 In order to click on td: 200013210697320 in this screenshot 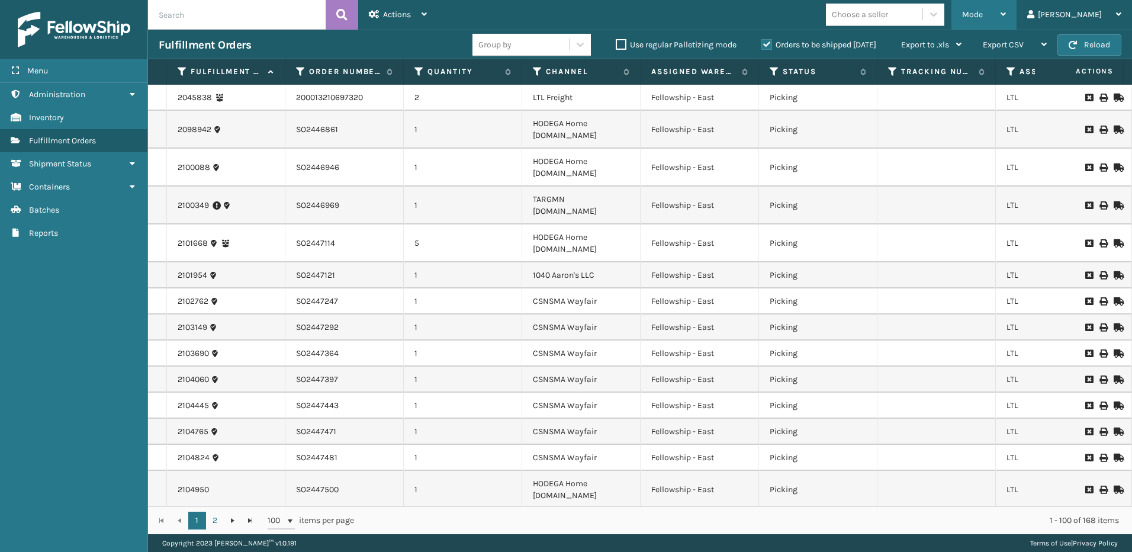, I will do `click(345, 98)`.